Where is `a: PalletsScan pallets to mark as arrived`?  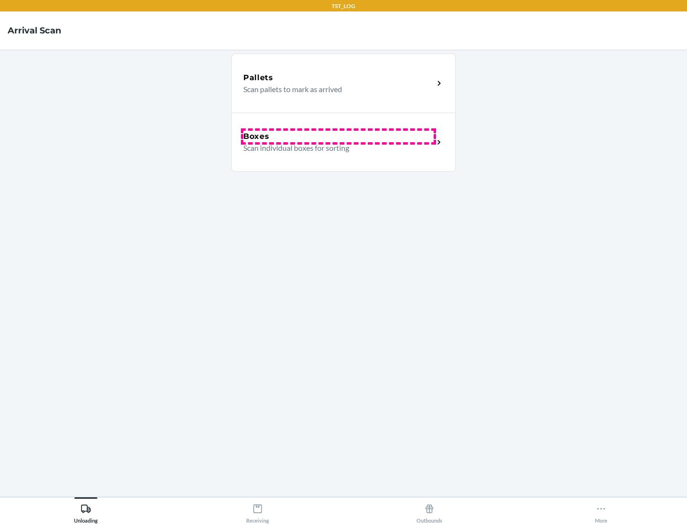 a: PalletsScan pallets to mark as arrived is located at coordinates (343, 83).